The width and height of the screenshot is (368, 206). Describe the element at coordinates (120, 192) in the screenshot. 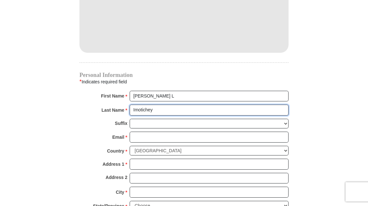

I see `strong: City` at that location.